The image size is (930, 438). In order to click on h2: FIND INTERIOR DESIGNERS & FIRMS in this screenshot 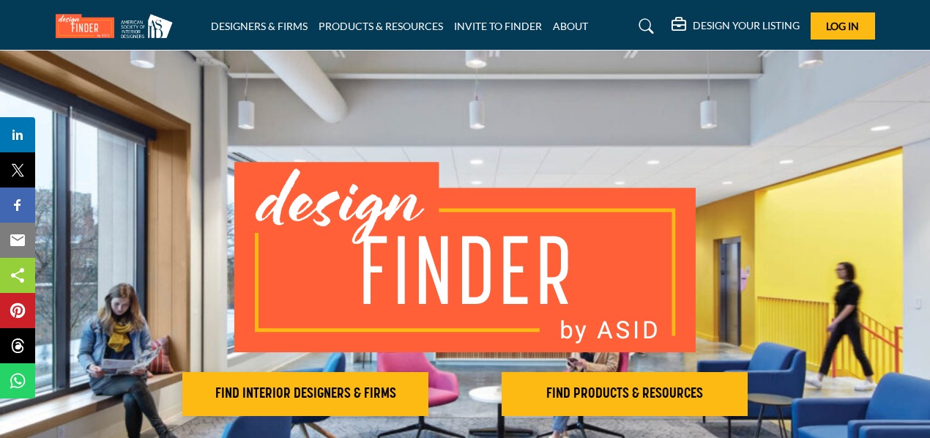, I will do `click(305, 394)`.